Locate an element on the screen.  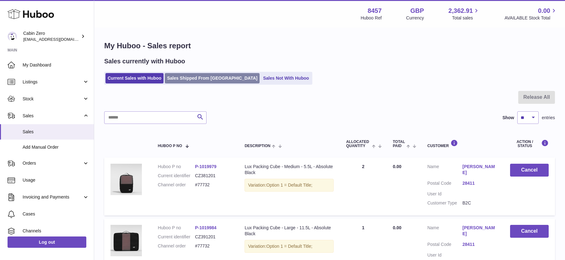
div: Customer is located at coordinates (463, 144).